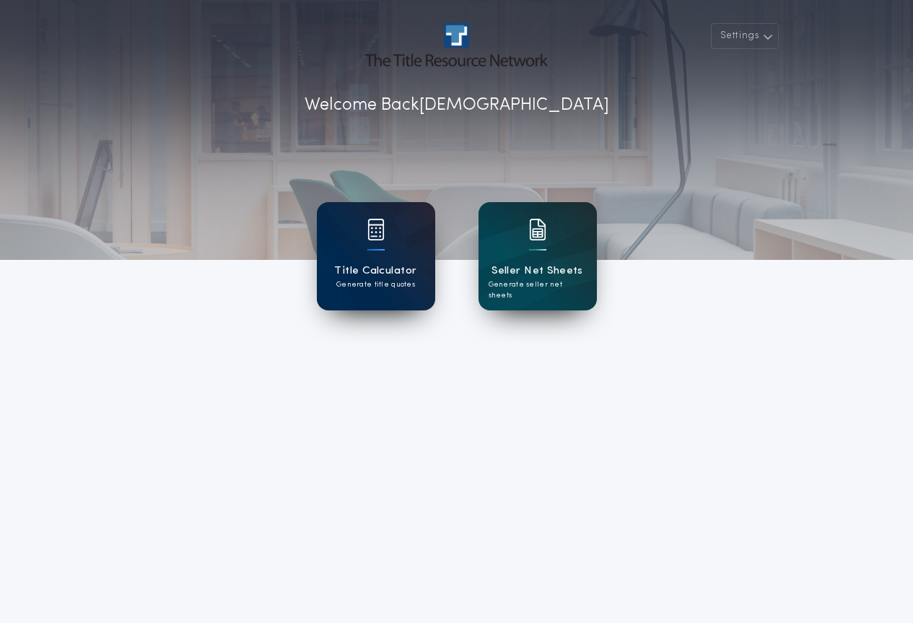 Image resolution: width=913 pixels, height=623 pixels. Describe the element at coordinates (537, 271) in the screenshot. I see `h1: Seller Net Sheets` at that location.